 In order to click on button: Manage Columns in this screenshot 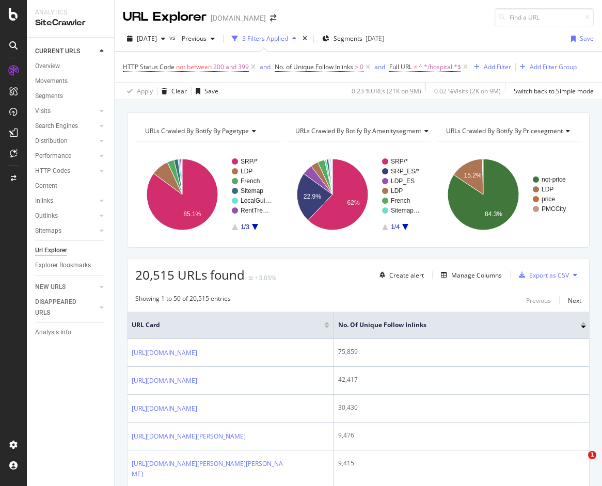, I will do `click(469, 275)`.